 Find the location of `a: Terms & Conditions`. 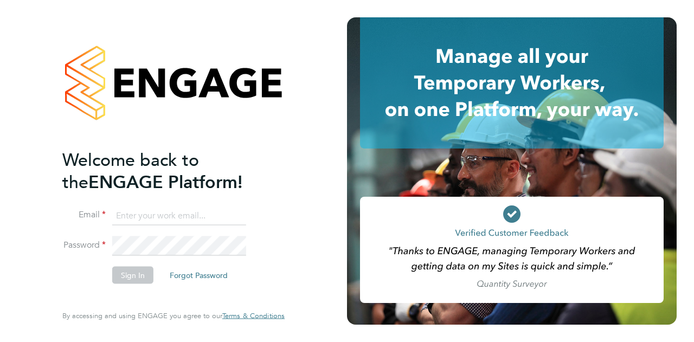

a: Terms & Conditions is located at coordinates (253, 316).